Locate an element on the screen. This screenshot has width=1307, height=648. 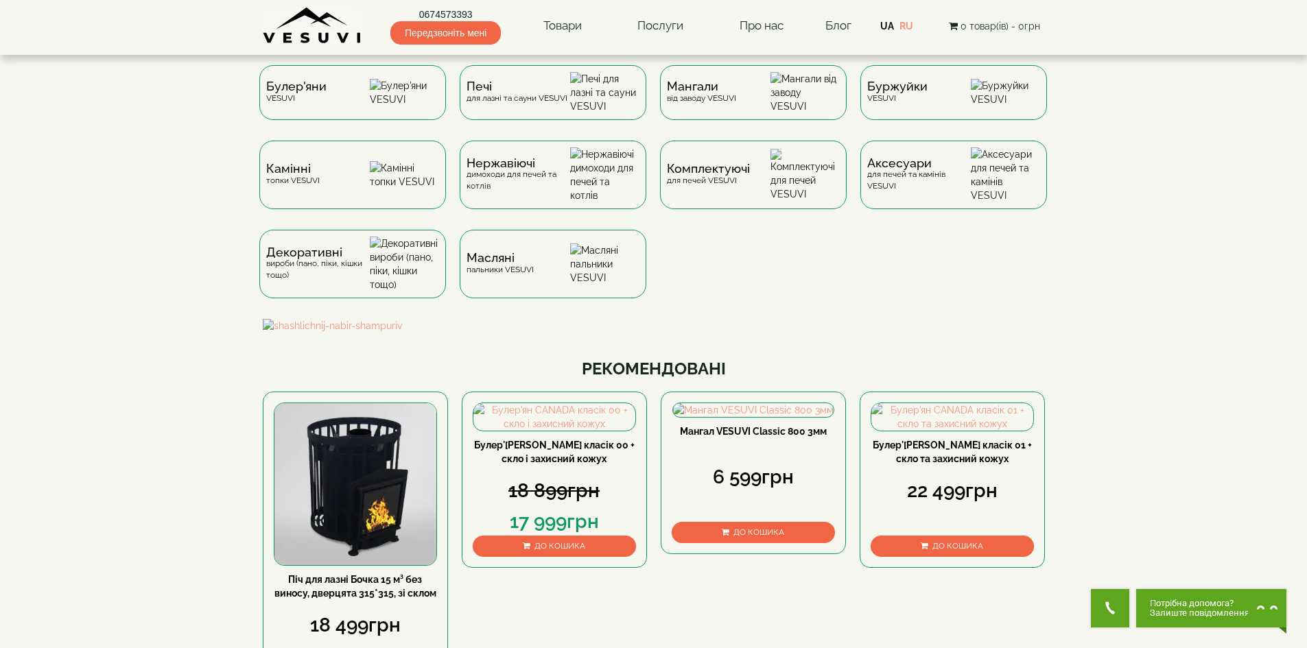
img: Нержавіючі димоходи для печей та котлів is located at coordinates (604, 175).